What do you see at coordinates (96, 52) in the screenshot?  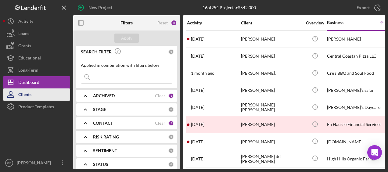 I see `b: SEARCH FILTER` at bounding box center [96, 52].